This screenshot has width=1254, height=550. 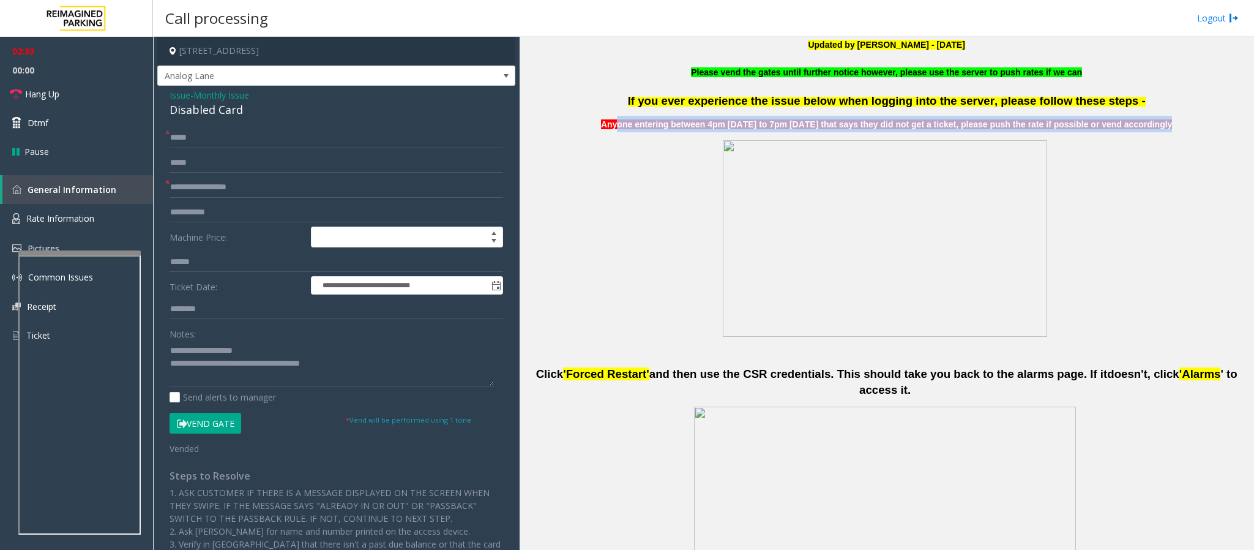 What do you see at coordinates (43, 248) in the screenshot?
I see `span: Pictures` at bounding box center [43, 248].